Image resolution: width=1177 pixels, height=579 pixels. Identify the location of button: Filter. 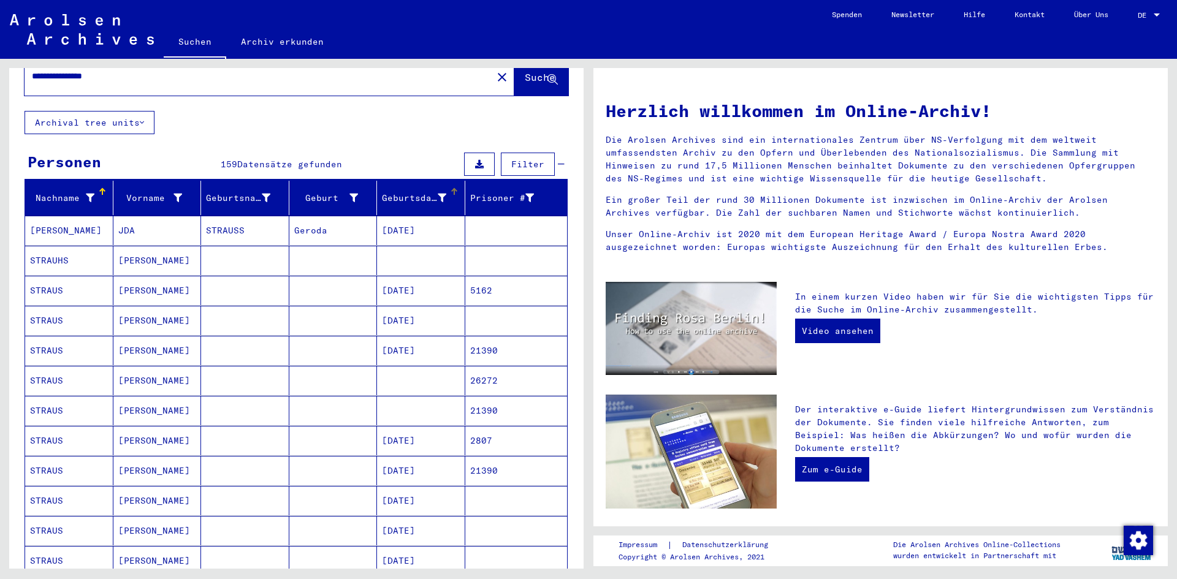
(528, 164).